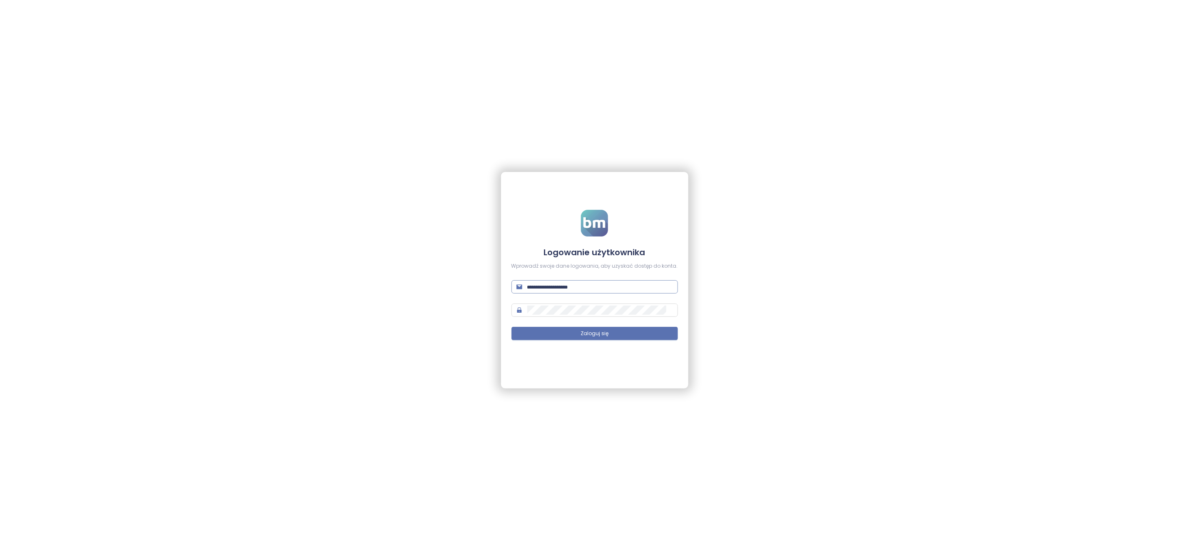  I want to click on span: Zaloguj się, so click(594, 333).